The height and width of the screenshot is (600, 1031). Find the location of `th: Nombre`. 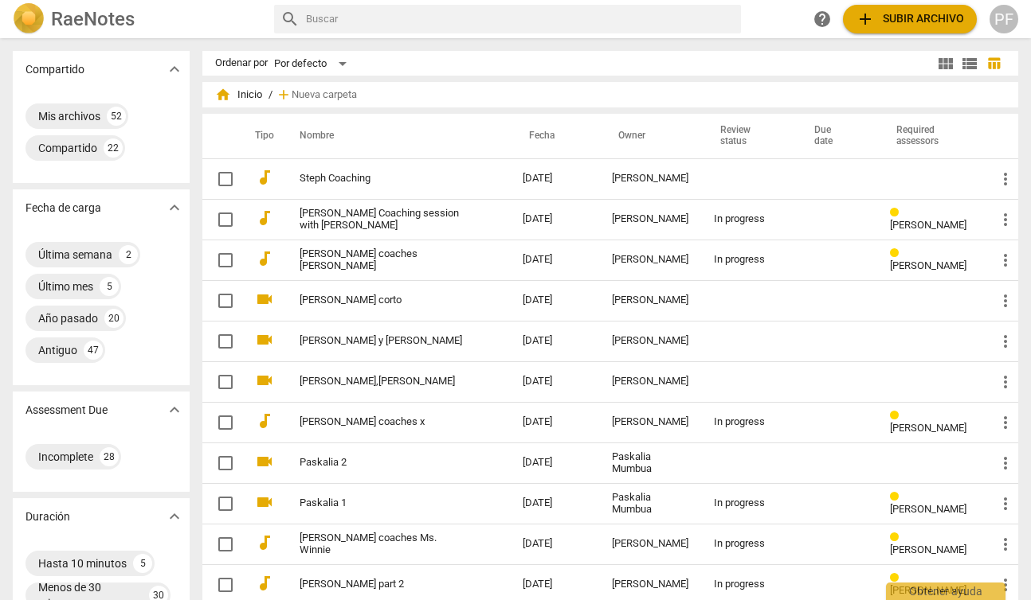

th: Nombre is located at coordinates (395, 136).